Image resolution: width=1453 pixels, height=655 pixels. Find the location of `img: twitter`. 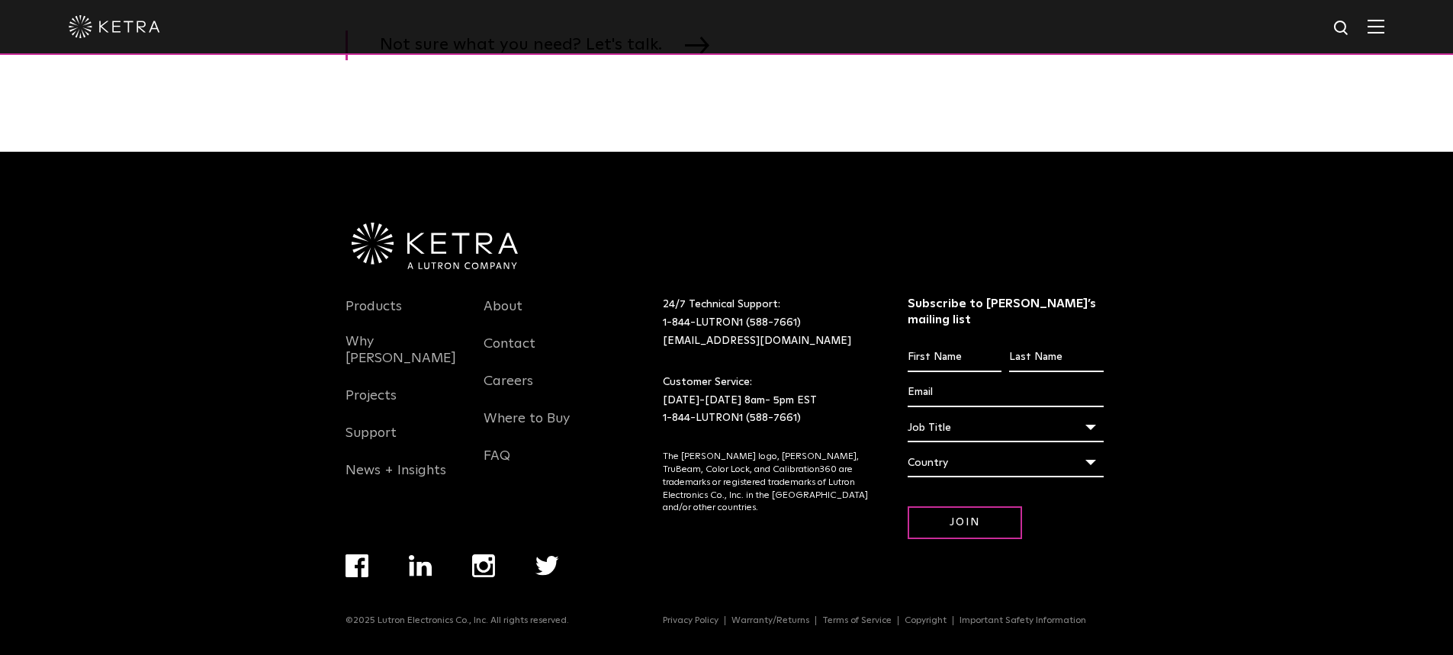

img: twitter is located at coordinates (547, 566).